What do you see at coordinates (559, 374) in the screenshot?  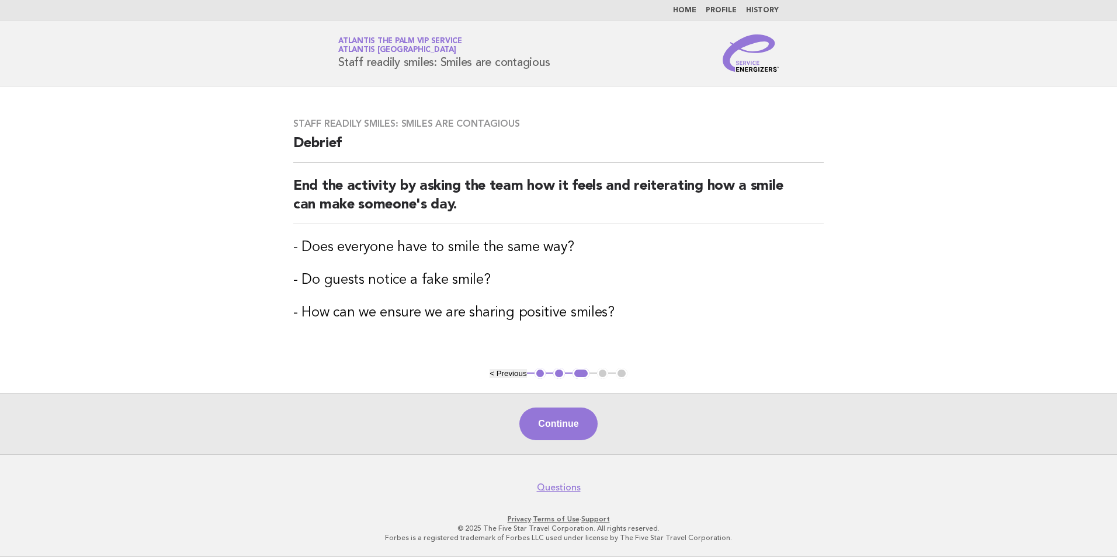 I see `button: 2` at bounding box center [559, 374].